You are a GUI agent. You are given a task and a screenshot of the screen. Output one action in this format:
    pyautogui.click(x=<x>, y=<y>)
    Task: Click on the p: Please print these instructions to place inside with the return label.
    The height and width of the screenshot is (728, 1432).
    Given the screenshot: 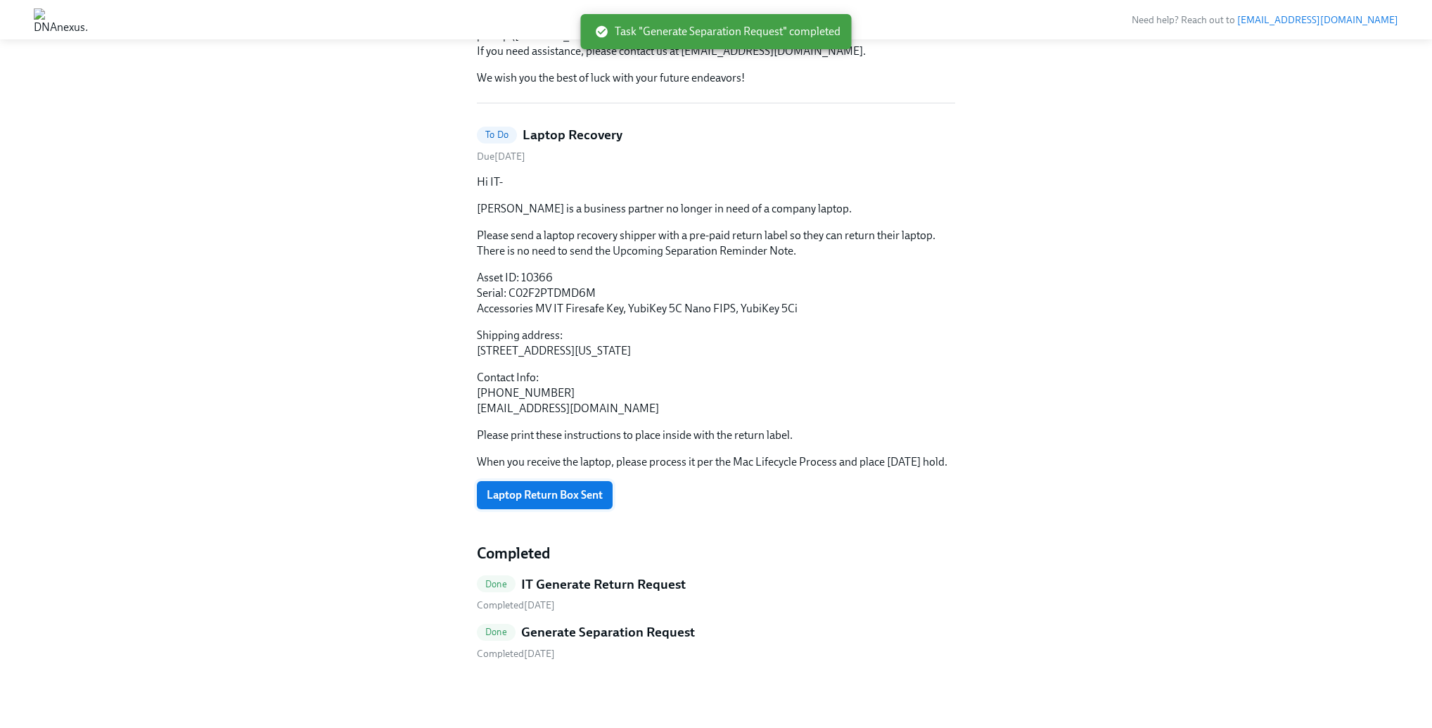 What is the action you would take?
    pyautogui.click(x=716, y=435)
    